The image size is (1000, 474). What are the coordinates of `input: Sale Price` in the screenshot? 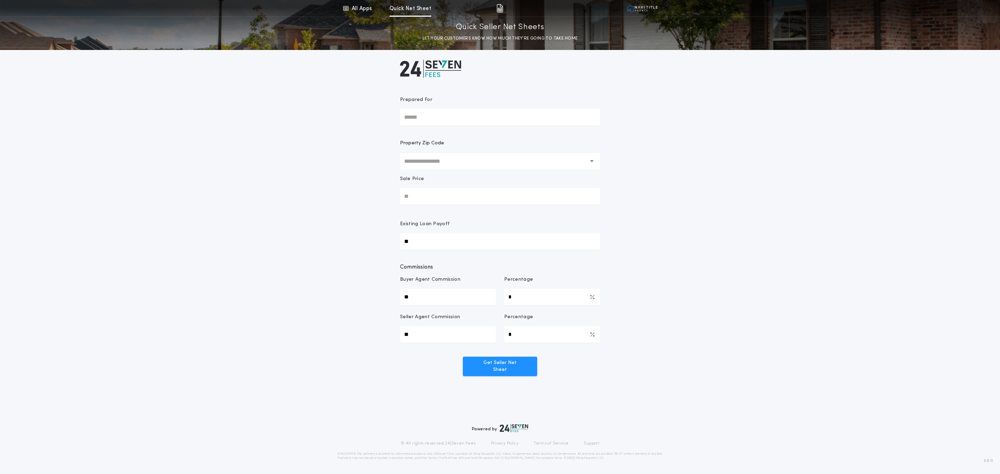 It's located at (500, 196).